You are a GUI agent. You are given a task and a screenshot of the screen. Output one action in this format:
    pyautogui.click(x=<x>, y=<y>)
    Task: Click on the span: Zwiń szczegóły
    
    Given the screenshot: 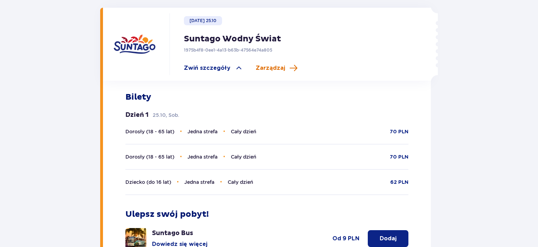 What is the action you would take?
    pyautogui.click(x=207, y=68)
    